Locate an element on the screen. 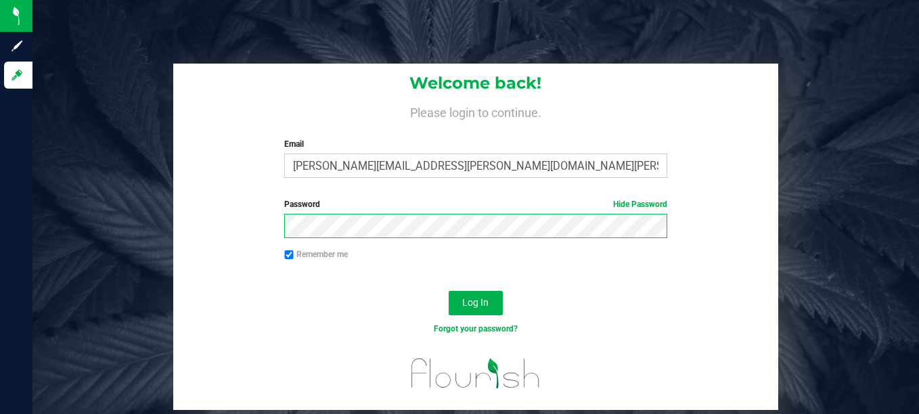  h1: Welcome back! is located at coordinates (475, 83).